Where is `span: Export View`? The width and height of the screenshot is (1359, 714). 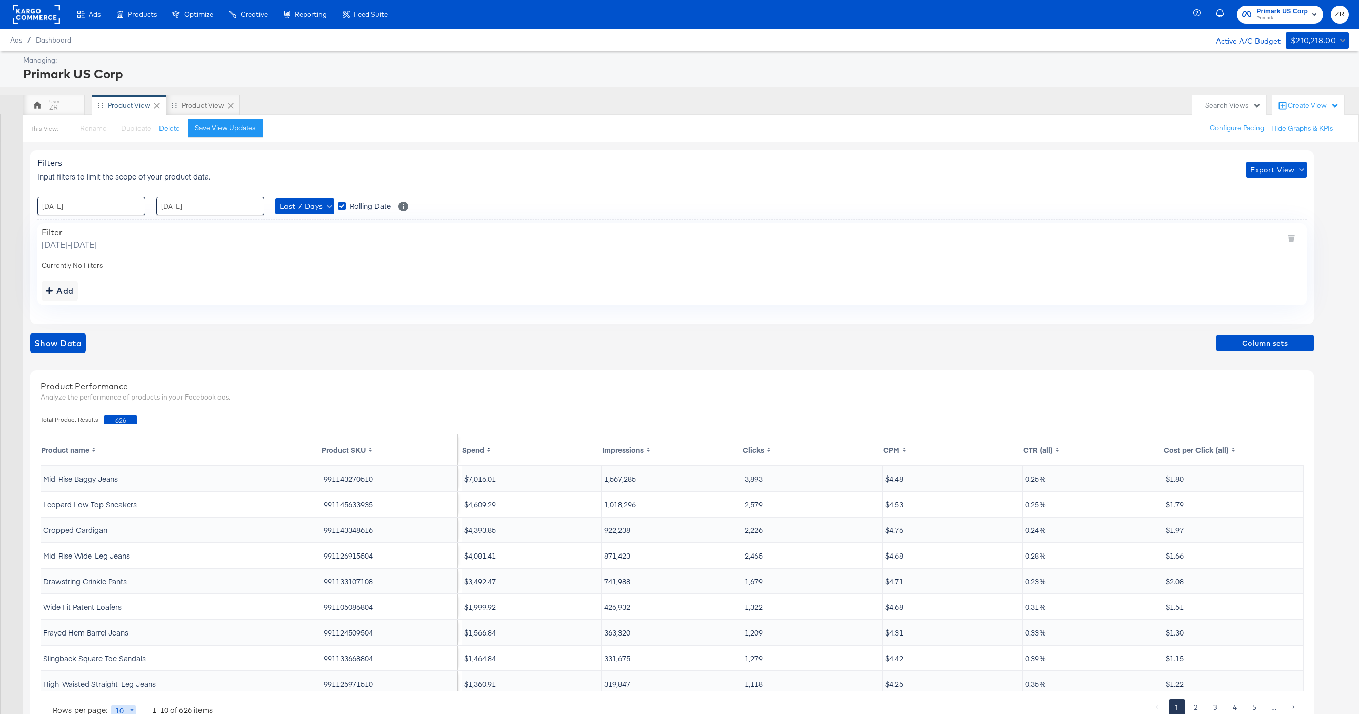
span: Export View is located at coordinates (1276, 170).